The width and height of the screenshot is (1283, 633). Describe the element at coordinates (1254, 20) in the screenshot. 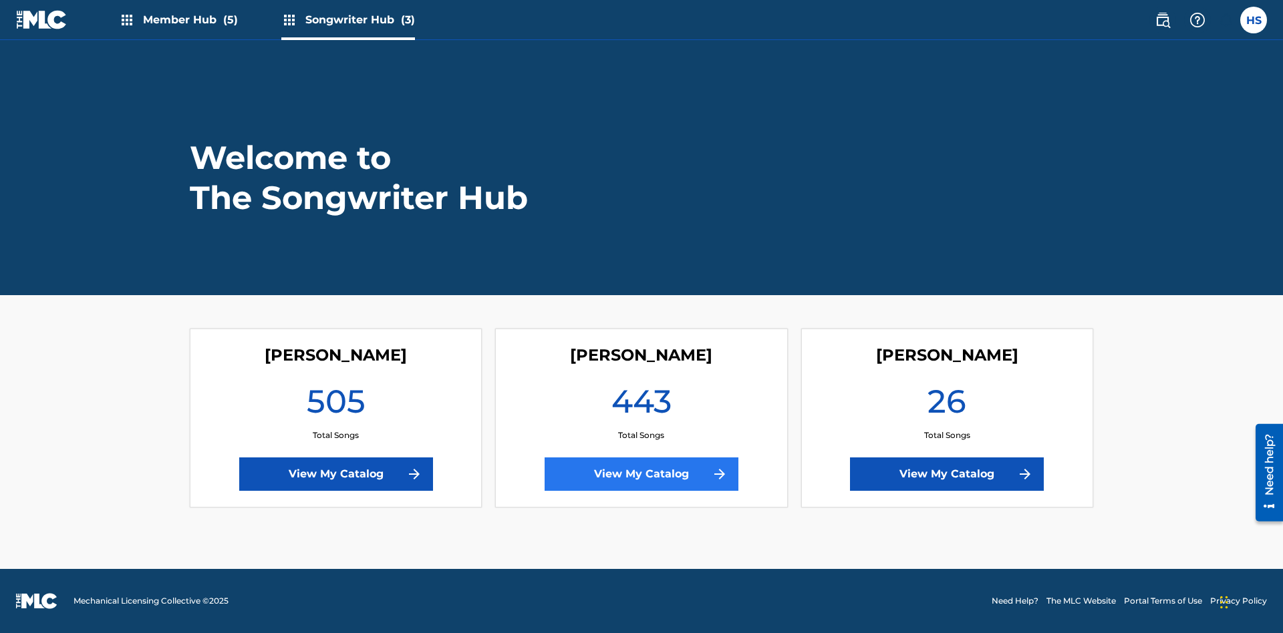

I see `div: User Menu` at that location.